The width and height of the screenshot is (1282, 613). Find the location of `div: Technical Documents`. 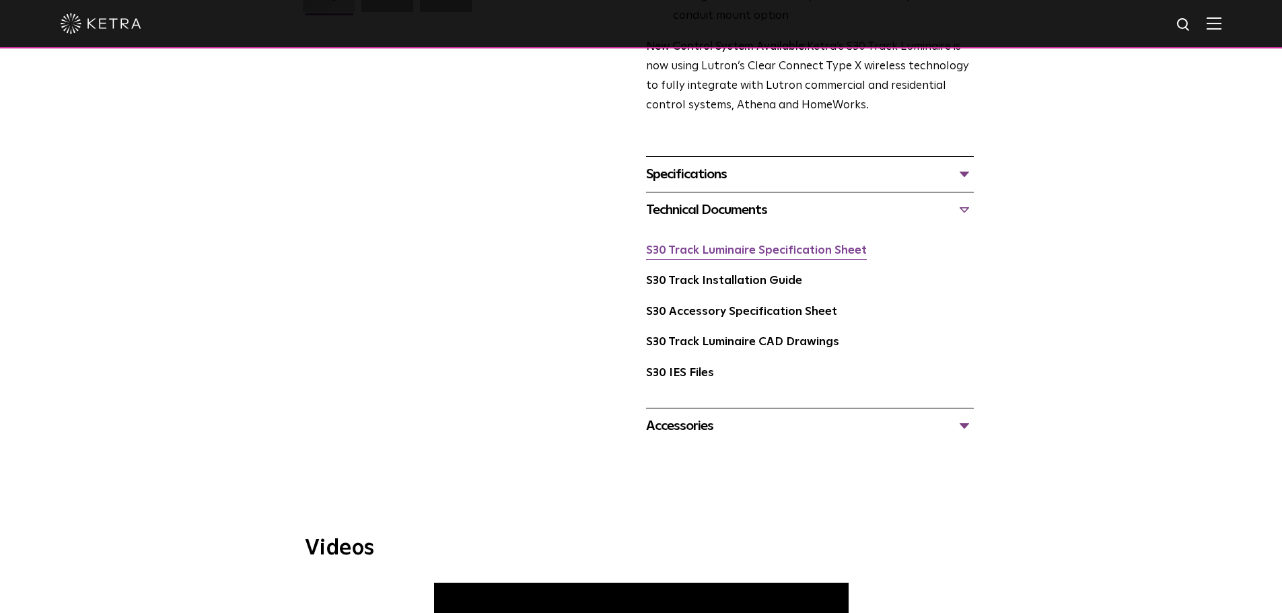

div: Technical Documents is located at coordinates (810, 210).